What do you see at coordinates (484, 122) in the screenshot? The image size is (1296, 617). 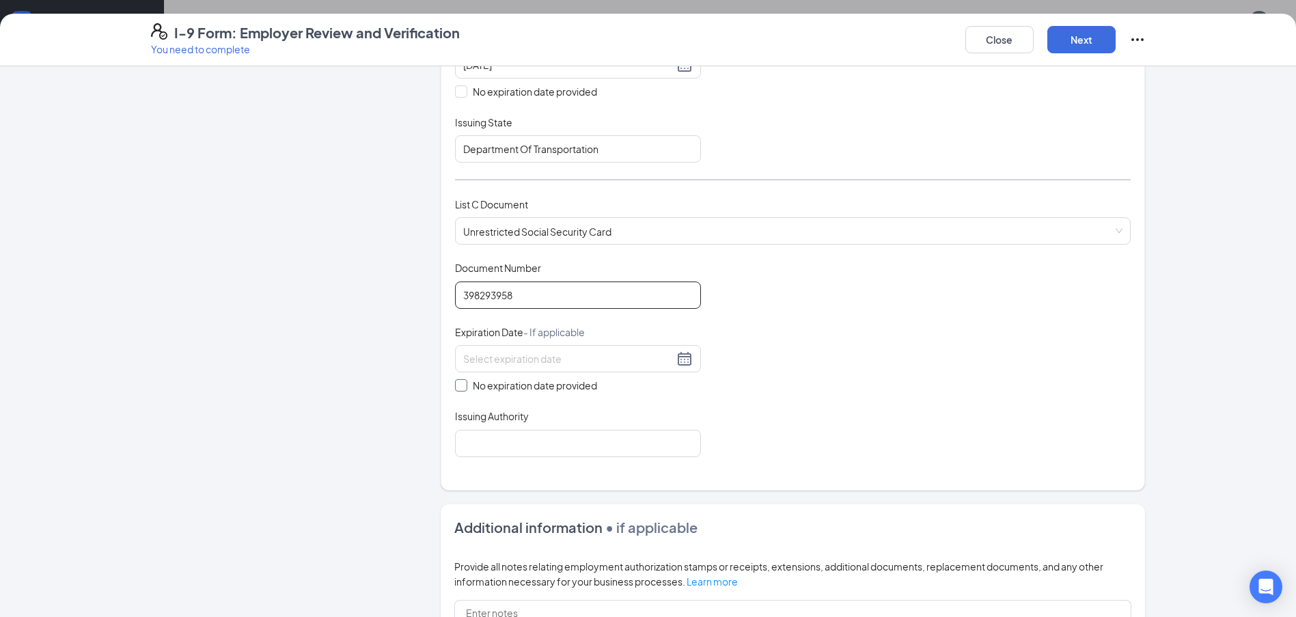 I see `span: Issuing State` at bounding box center [484, 122].